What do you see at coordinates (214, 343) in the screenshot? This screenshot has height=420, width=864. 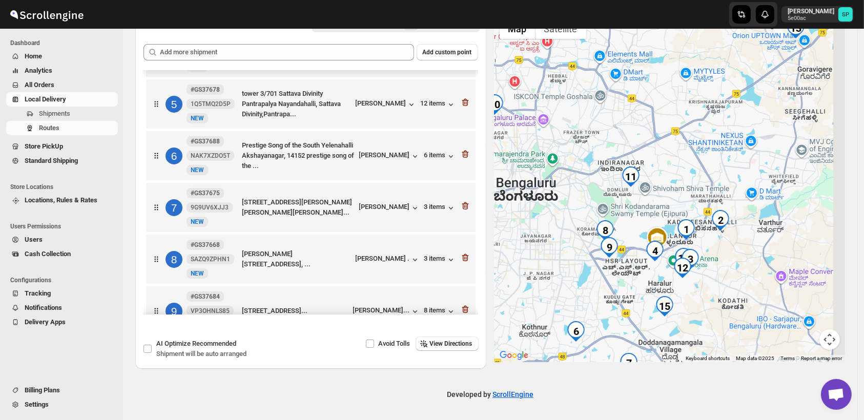 I see `span: Recommended` at bounding box center [214, 343].